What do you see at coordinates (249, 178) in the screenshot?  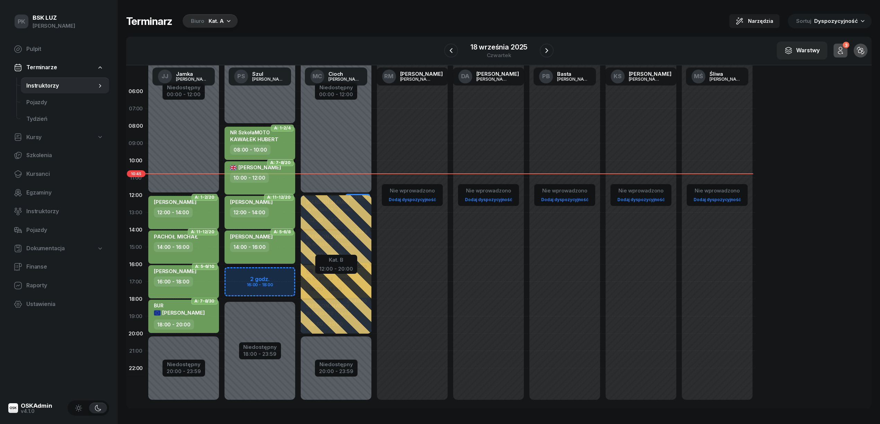 I see `div: 10:00 - 12:00` at bounding box center [249, 178].